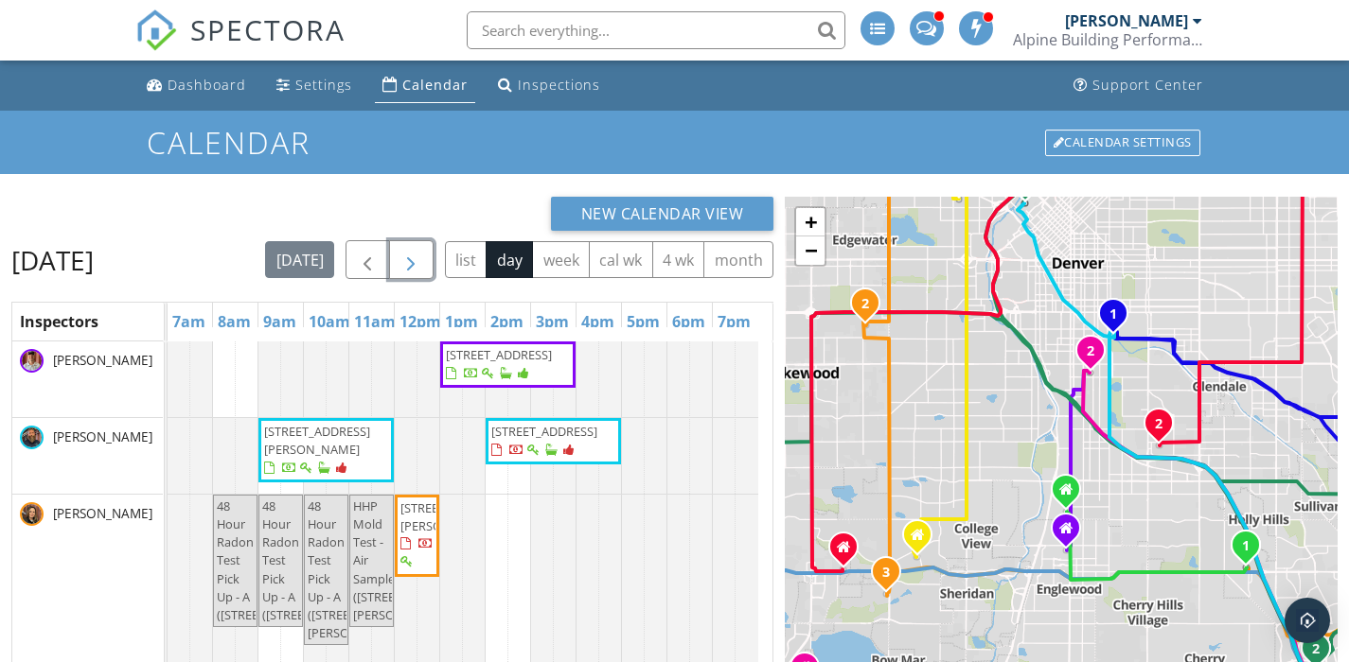  I want to click on div: Open Intercom Messenger, so click(1307, 621).